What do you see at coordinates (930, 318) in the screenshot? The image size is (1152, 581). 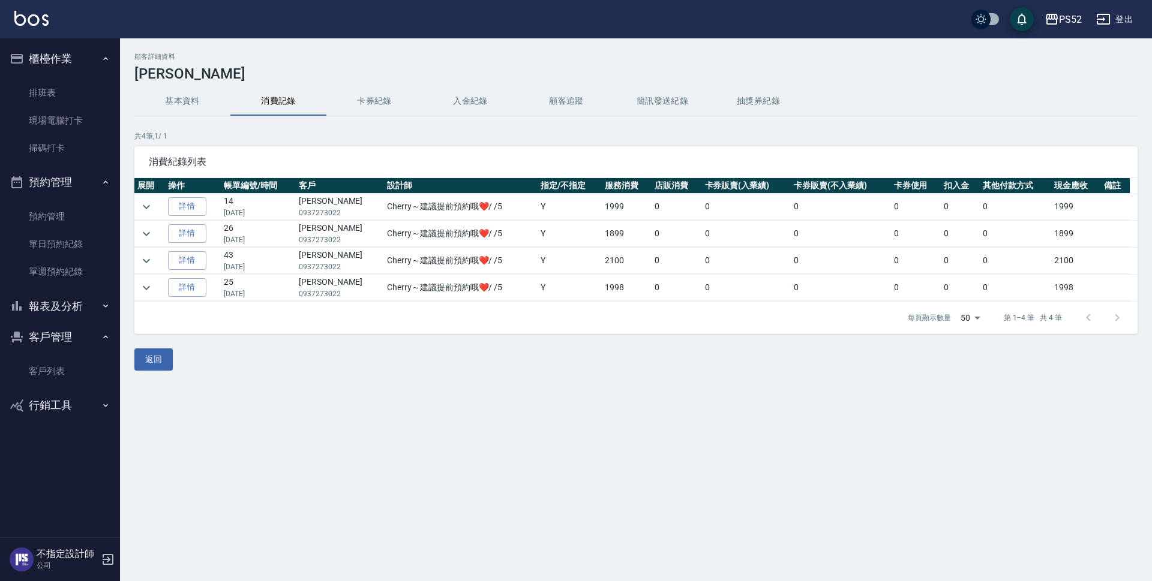 I see `p: 每頁顯示數量` at bounding box center [930, 318].